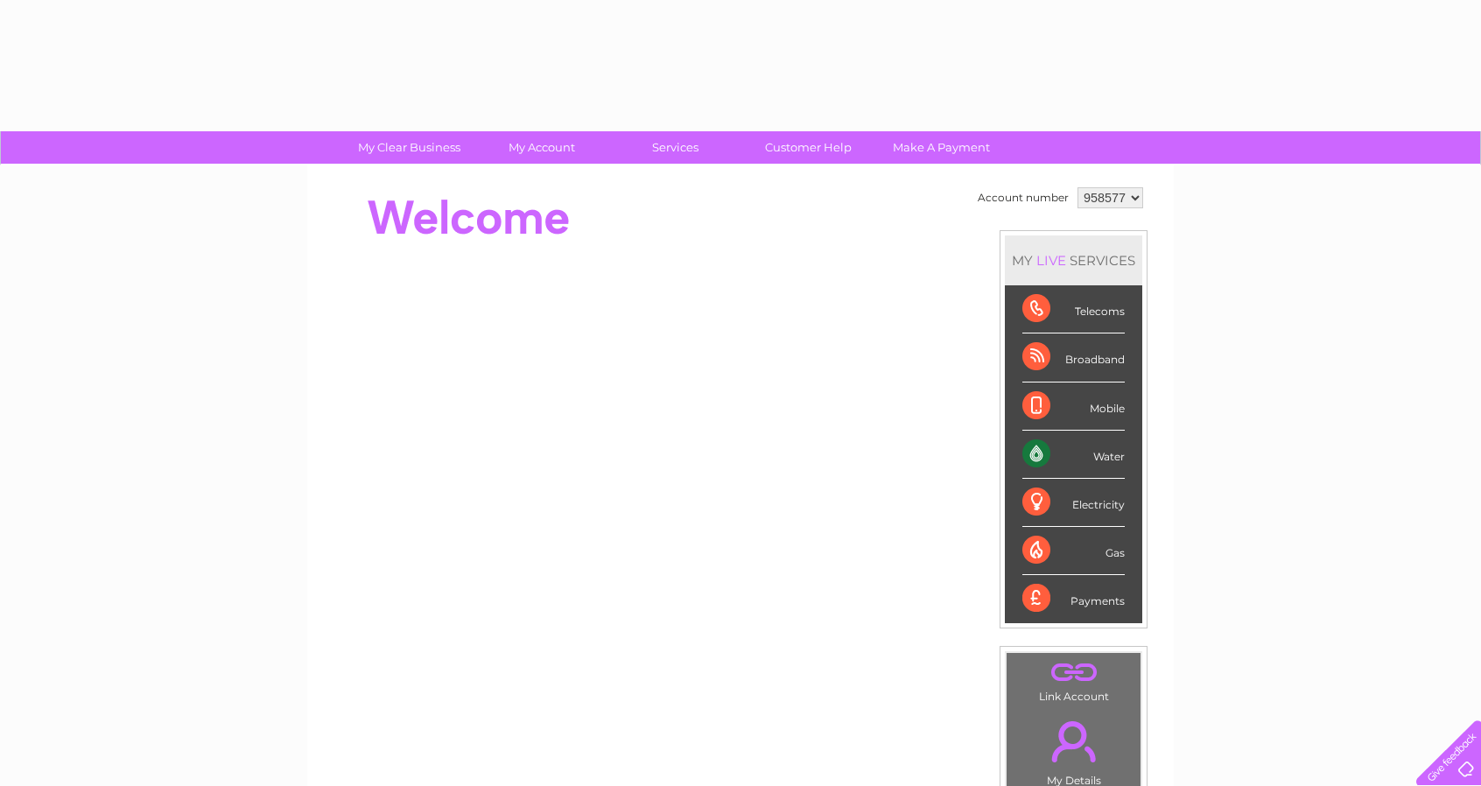 This screenshot has width=1481, height=786. What do you see at coordinates (1073, 599) in the screenshot?
I see `div: Payments` at bounding box center [1073, 599].